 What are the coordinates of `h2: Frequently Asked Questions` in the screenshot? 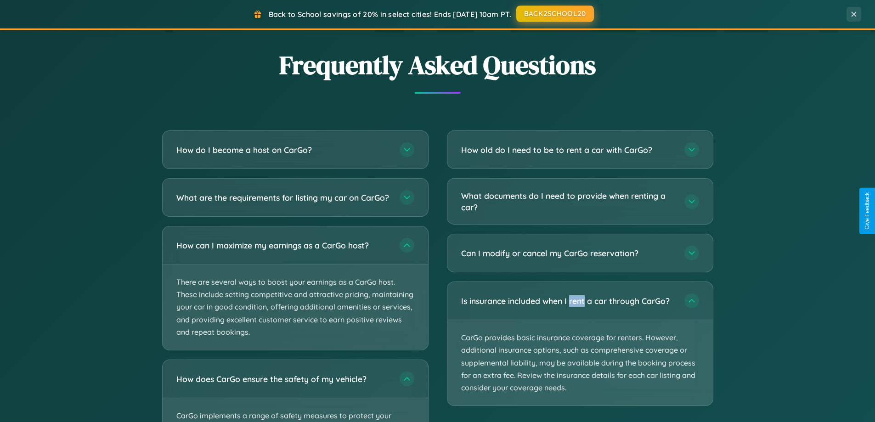 It's located at (438, 65).